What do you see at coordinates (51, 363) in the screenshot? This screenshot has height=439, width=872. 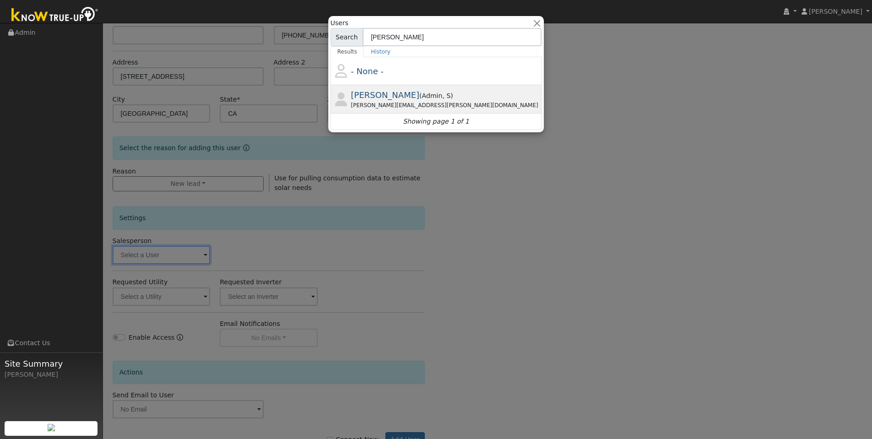 I see `span: Site Summary` at bounding box center [51, 363].